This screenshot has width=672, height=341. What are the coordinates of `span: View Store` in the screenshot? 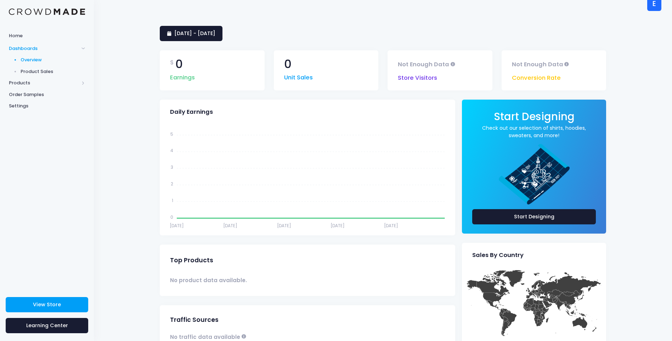 It's located at (47, 304).